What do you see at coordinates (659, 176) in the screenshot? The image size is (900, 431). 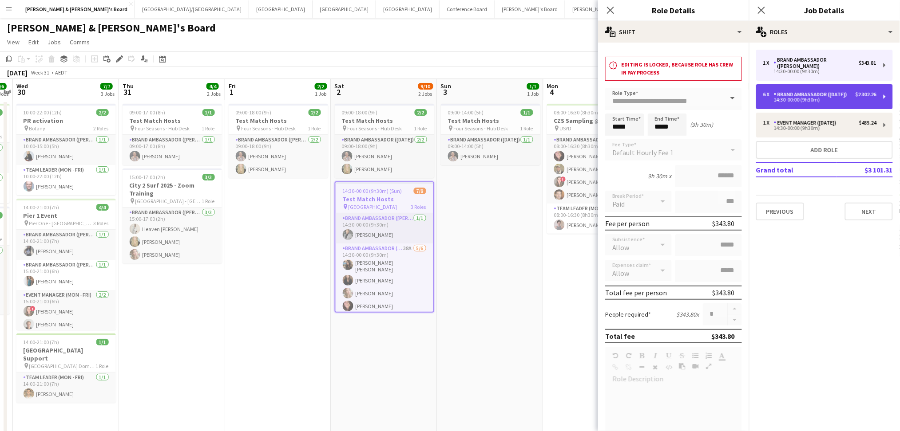 I see `div: 9h 30m x` at bounding box center [659, 176].